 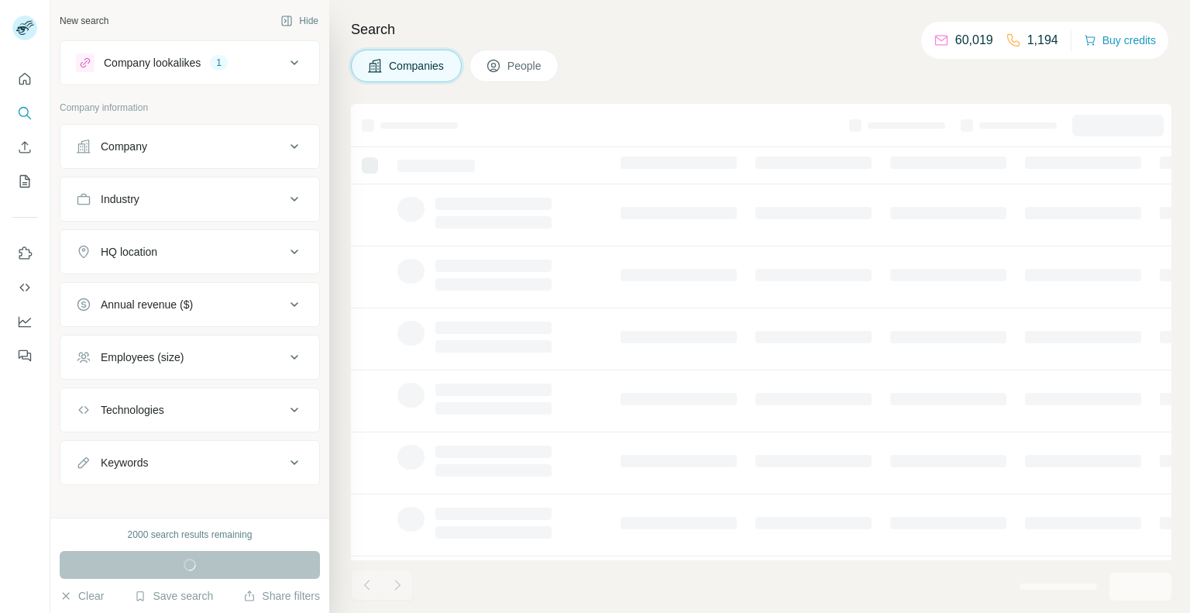 I want to click on button: Hide, so click(x=299, y=21).